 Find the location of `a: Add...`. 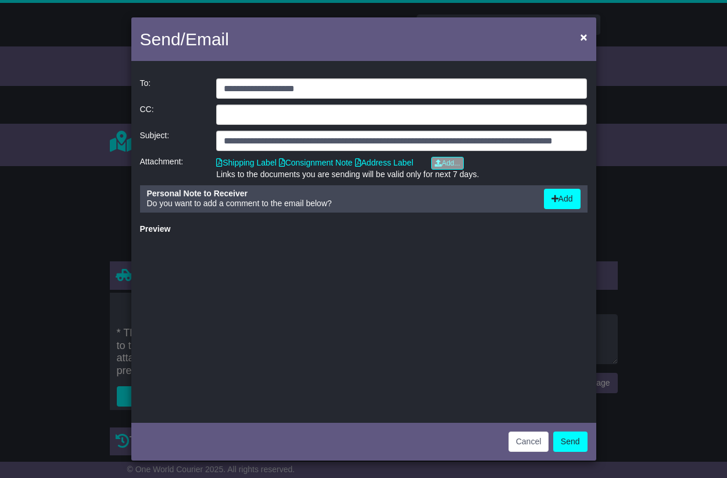

a: Add... is located at coordinates (447, 163).